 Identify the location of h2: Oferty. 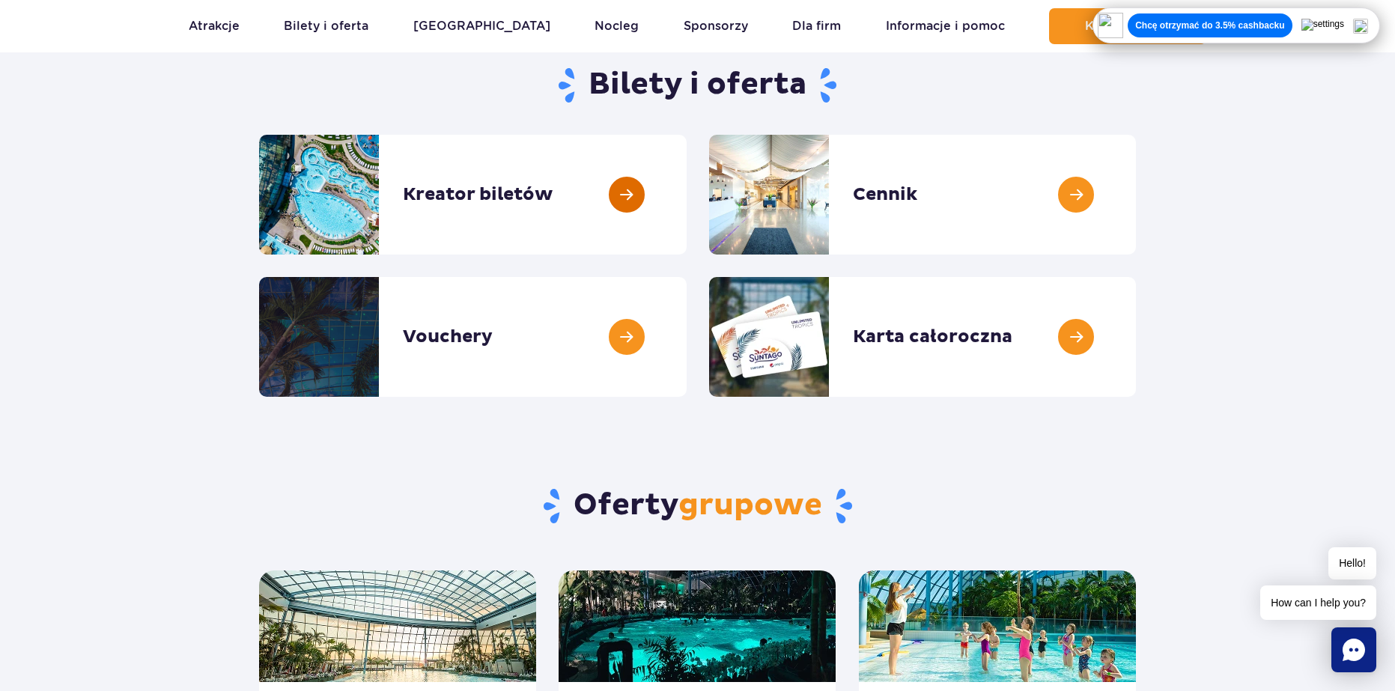
(697, 506).